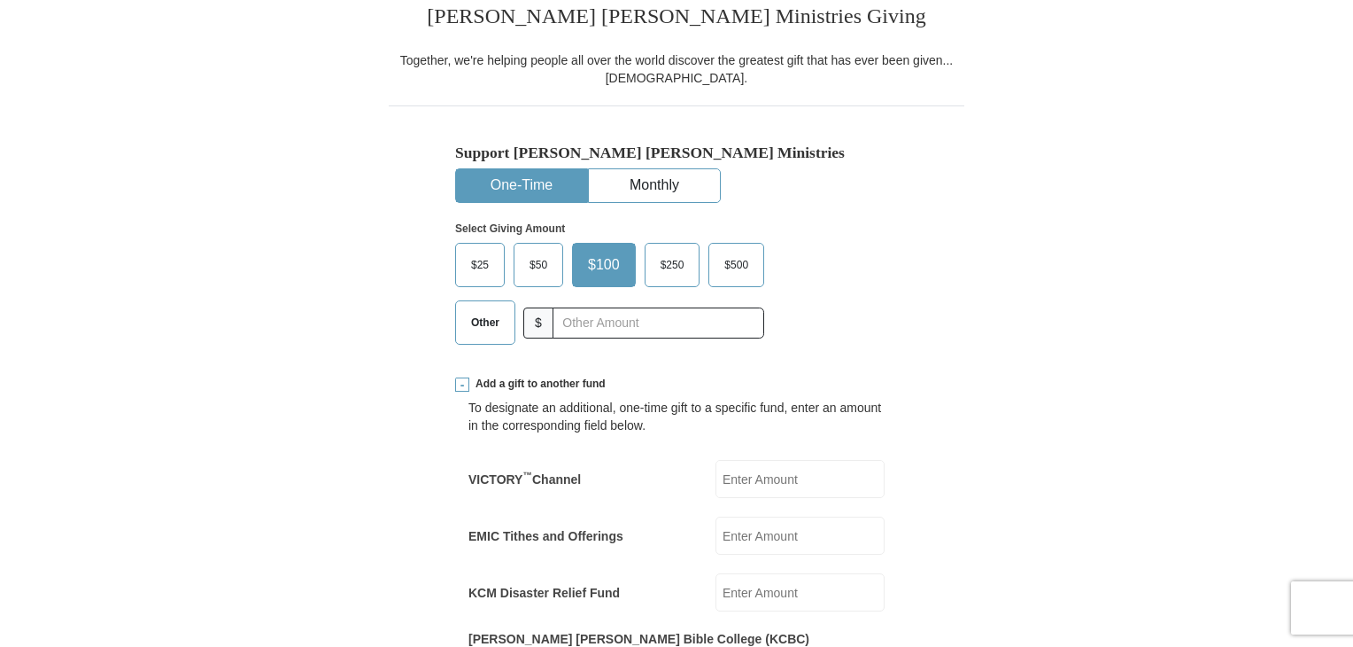 Image resolution: width=1353 pixels, height=647 pixels. I want to click on div: Together, we're helping people all over the world discover the greatest gift that has ever been g..., so click(677, 69).